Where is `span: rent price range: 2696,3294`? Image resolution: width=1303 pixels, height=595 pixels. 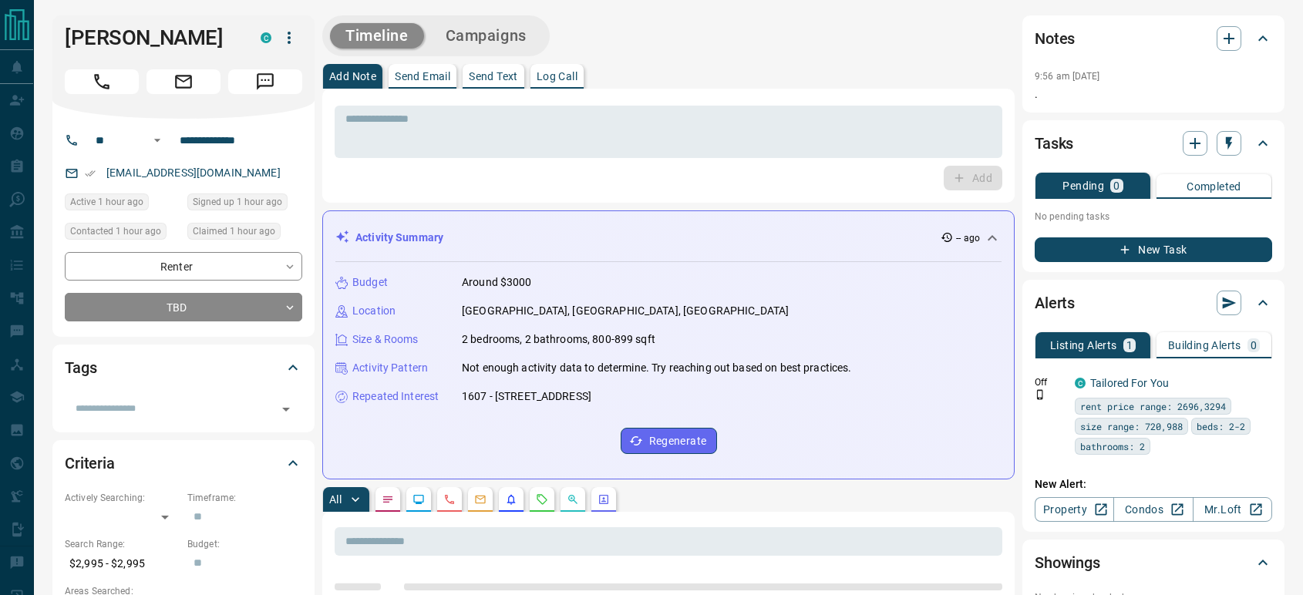
span: rent price range: 2696,3294 is located at coordinates (1152, 406).